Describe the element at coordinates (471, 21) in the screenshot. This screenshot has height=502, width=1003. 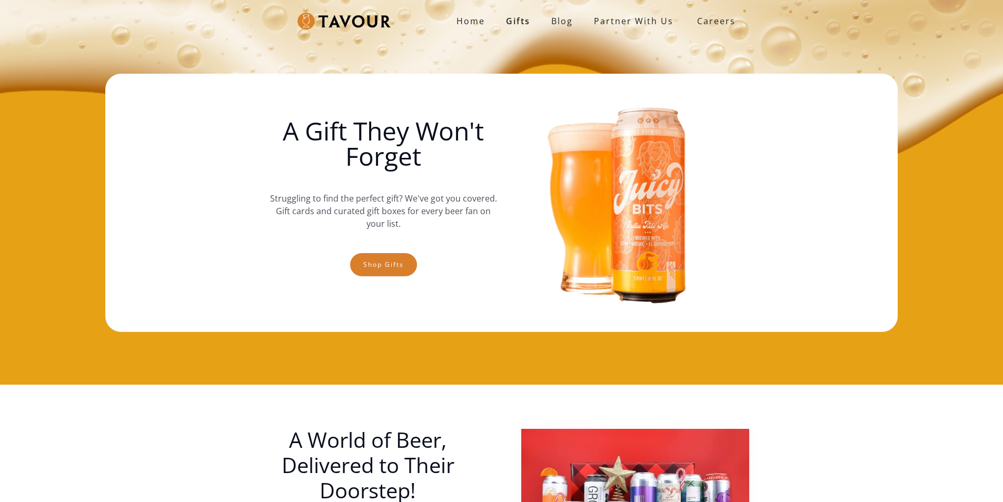
I see `strong: Home` at that location.